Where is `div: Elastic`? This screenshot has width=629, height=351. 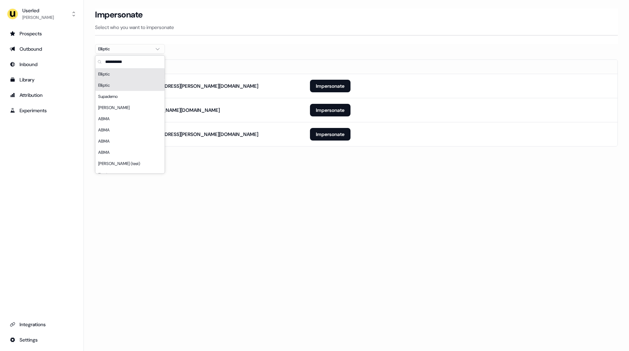 div: Elastic is located at coordinates (130, 175).